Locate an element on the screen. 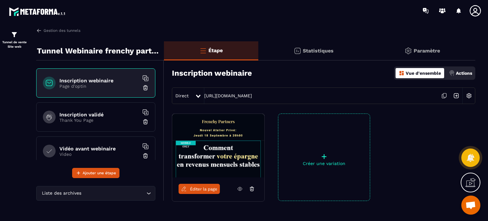 Image resolution: width=488 pixels, height=221 pixels. img: image is located at coordinates (218, 146).